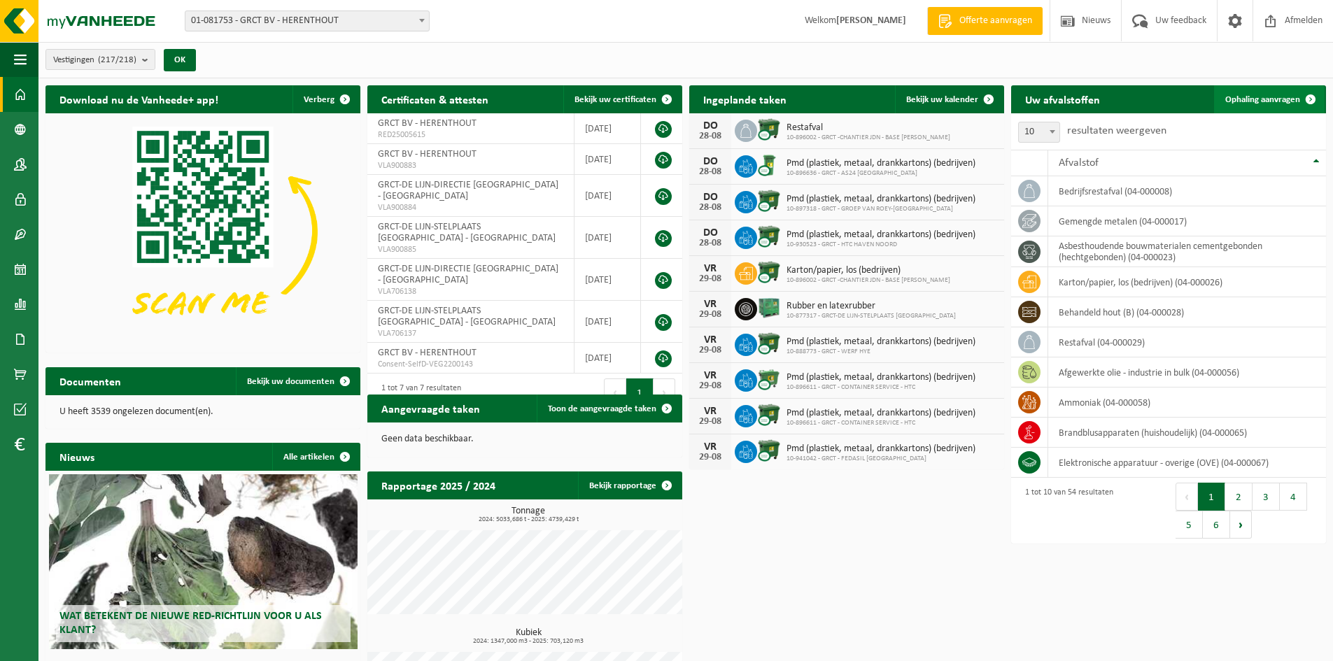 The image size is (1333, 661). Describe the element at coordinates (769, 165) in the screenshot. I see `img: WB-0240-CU` at that location.